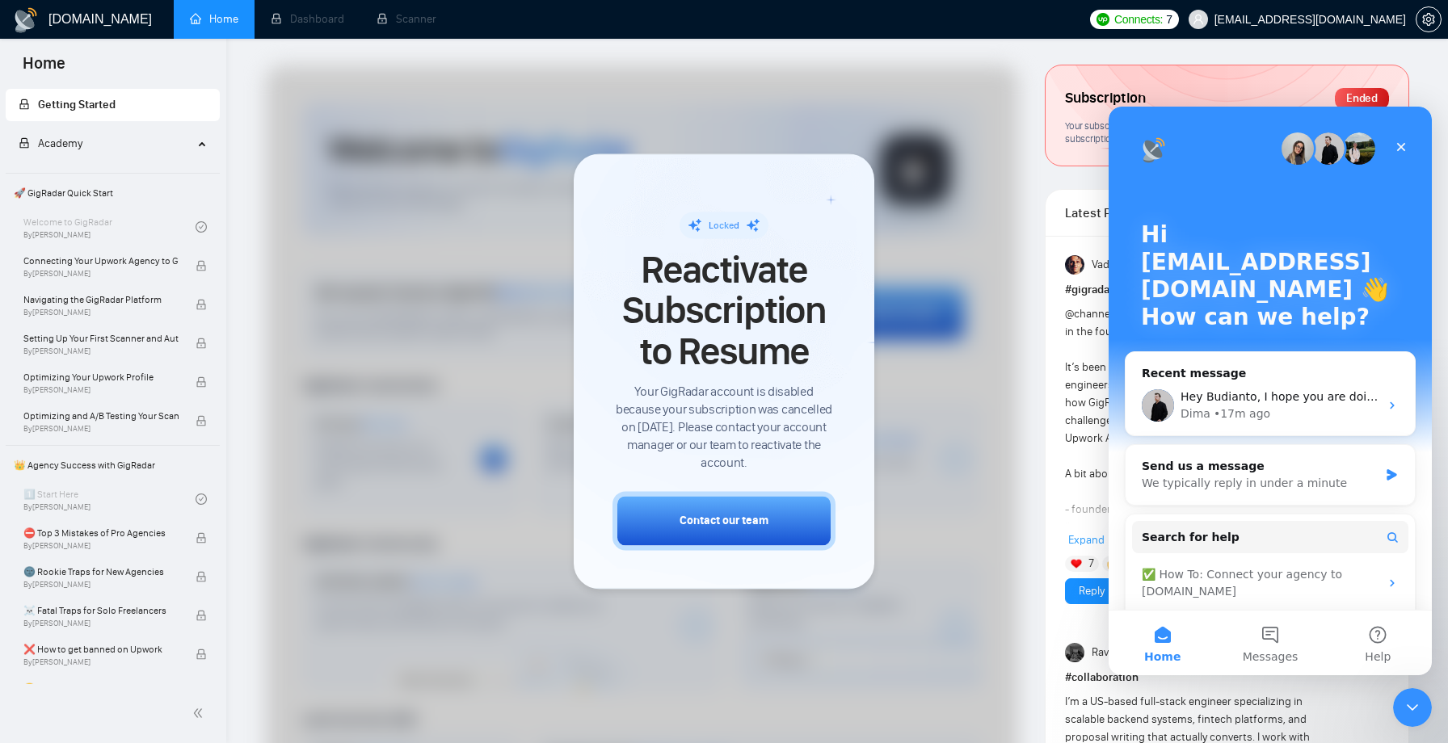  Describe the element at coordinates (101, 300) in the screenshot. I see `span: Navigating the GigRadar Platform` at that location.